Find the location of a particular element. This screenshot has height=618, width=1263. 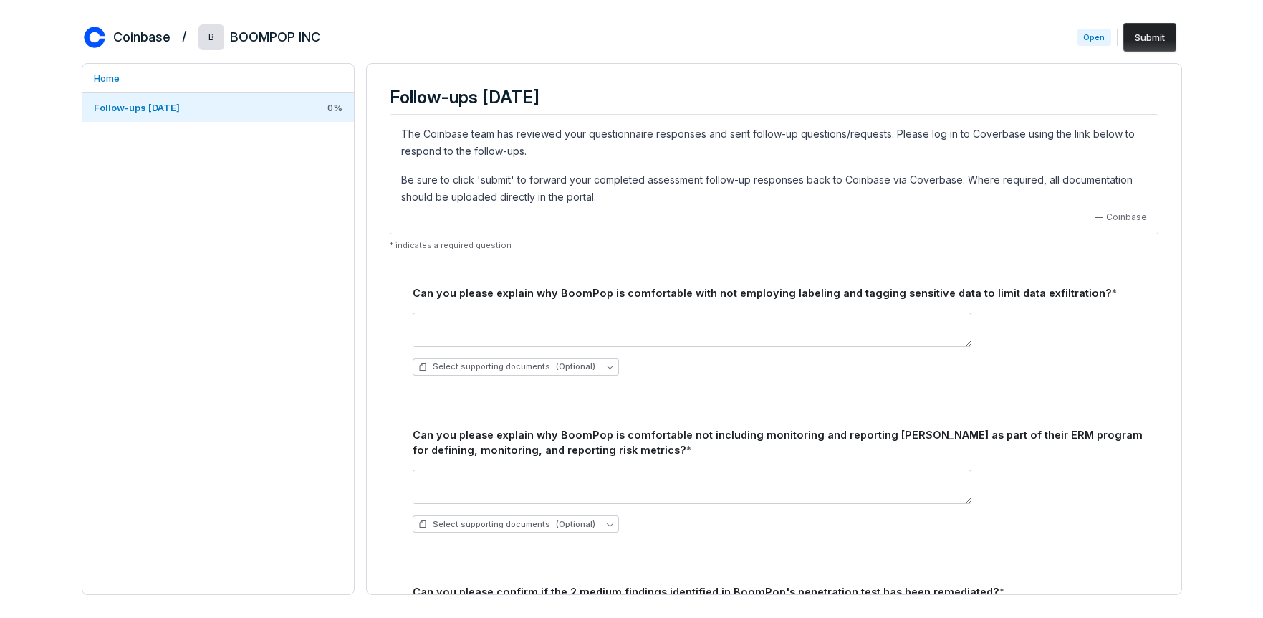

p: The Coinbase team has reviewed your questionnaire responses and sent follow-up questions/requests... is located at coordinates (774, 143).